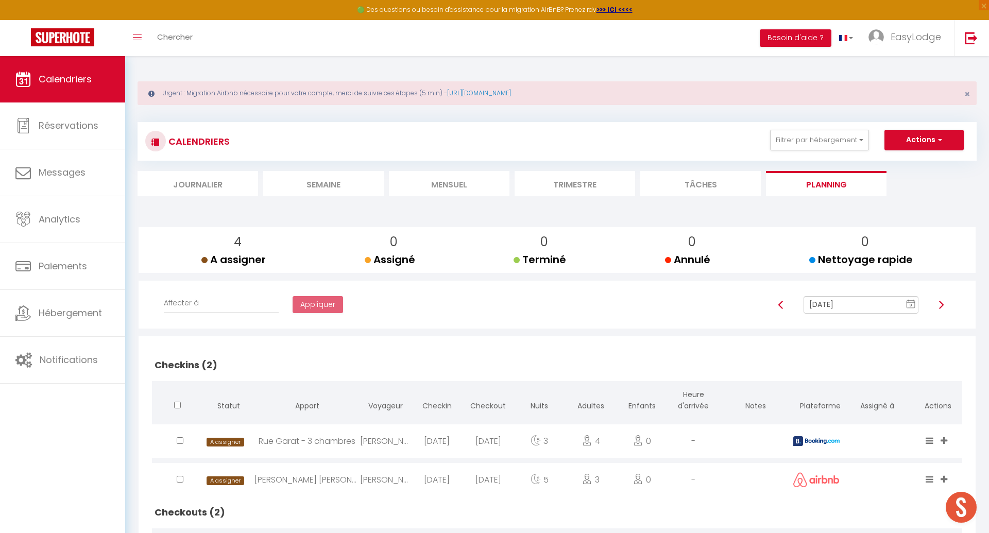  Describe the element at coordinates (59, 219) in the screenshot. I see `span: Analytics` at that location.